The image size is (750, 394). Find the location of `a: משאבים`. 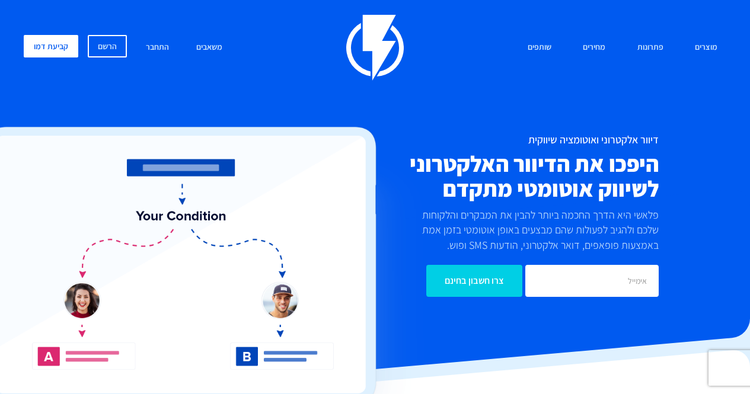

a: משאבים is located at coordinates (209, 47).